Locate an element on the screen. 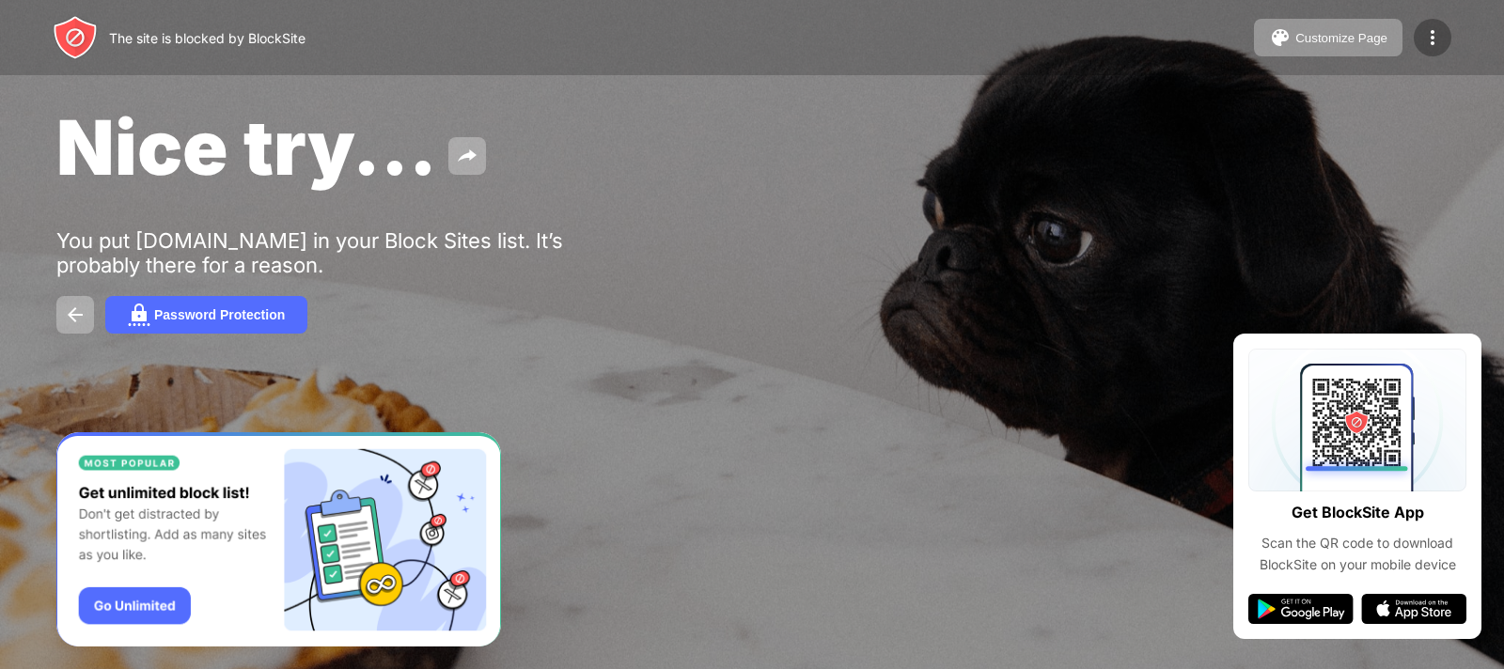 Image resolution: width=1504 pixels, height=669 pixels. span: Nice try... is located at coordinates (246, 147).